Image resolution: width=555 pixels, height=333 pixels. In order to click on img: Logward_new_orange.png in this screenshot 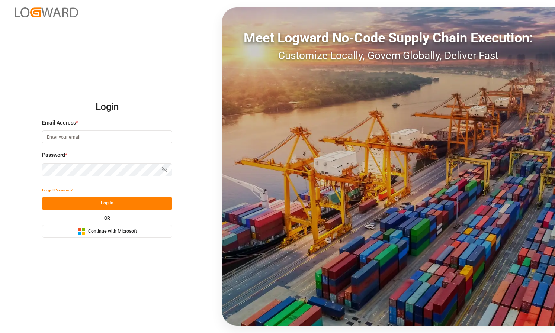, I will do `click(46, 12)`.